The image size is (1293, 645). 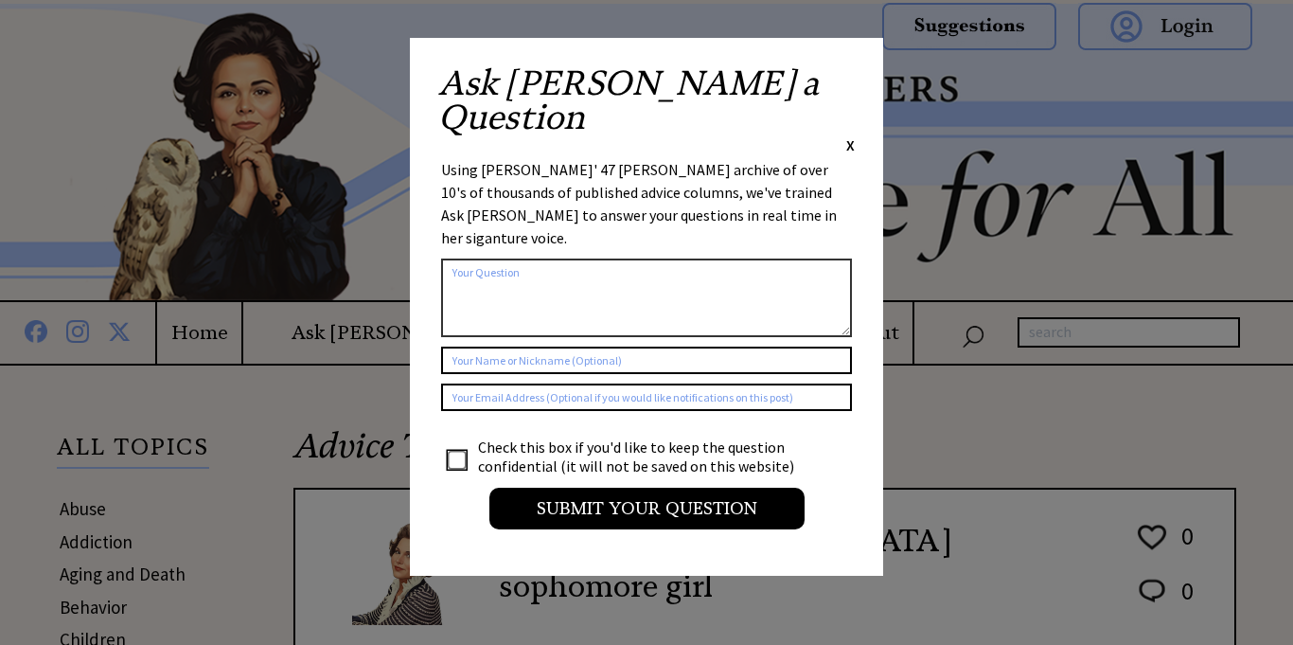 I want to click on input: Your Name or Nickname (Optional), so click(x=647, y=360).